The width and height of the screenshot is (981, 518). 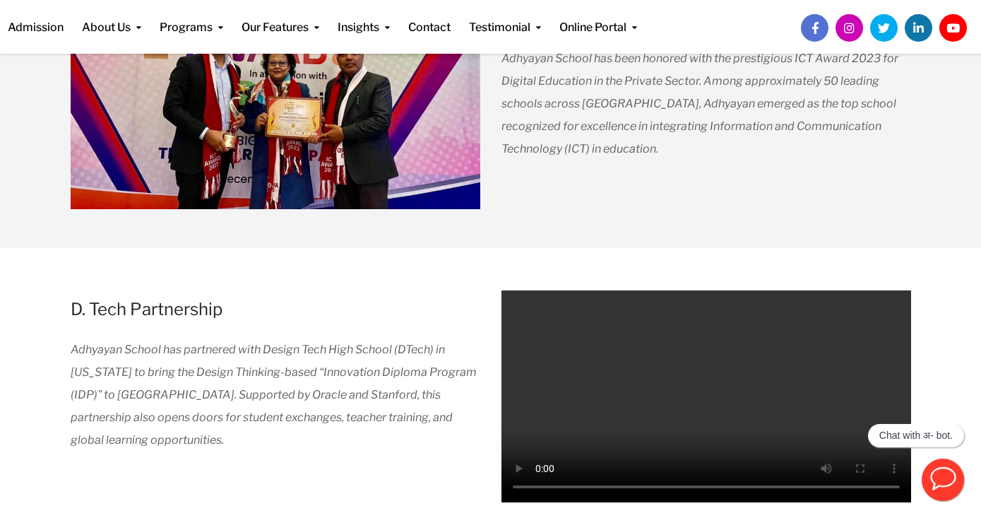 I want to click on img: ICTAward, so click(x=275, y=106).